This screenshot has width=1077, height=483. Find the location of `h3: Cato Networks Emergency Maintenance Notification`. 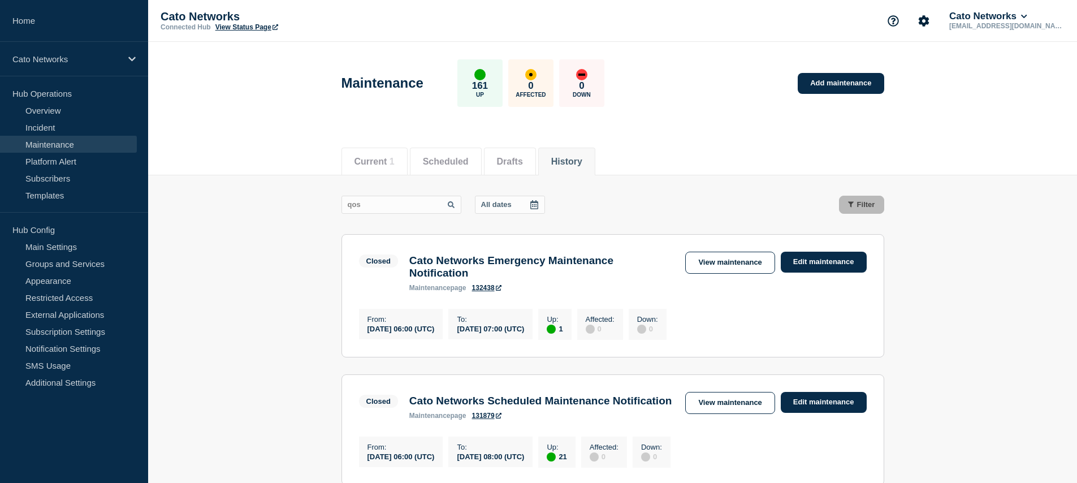

h3: Cato Networks Emergency Maintenance Notification is located at coordinates (542, 267).